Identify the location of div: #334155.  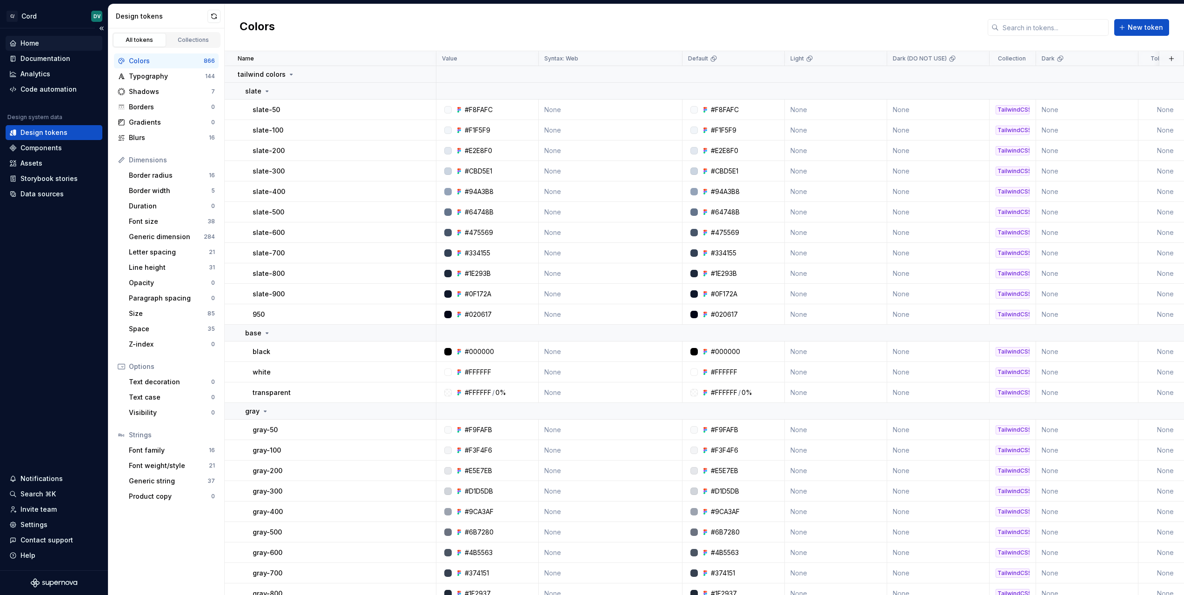
(724, 253).